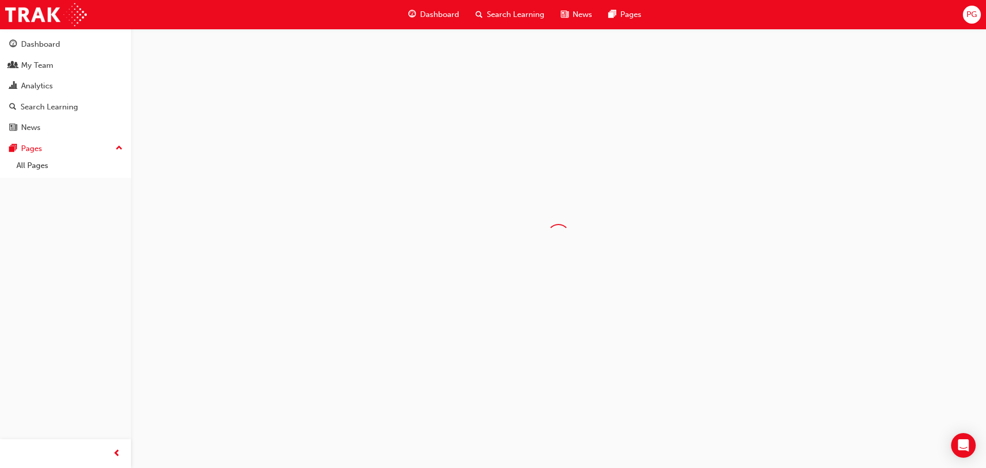  What do you see at coordinates (119, 148) in the screenshot?
I see `span: up-icon` at bounding box center [119, 148].